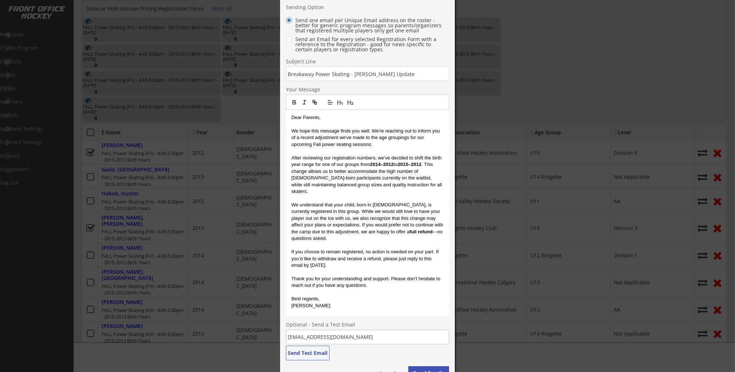  What do you see at coordinates (368, 118) in the screenshot?
I see `p: Dear Parents,` at bounding box center [368, 118].